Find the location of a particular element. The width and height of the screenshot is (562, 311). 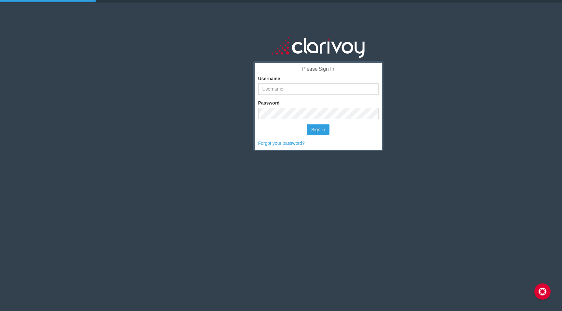

label: Password is located at coordinates (269, 103).